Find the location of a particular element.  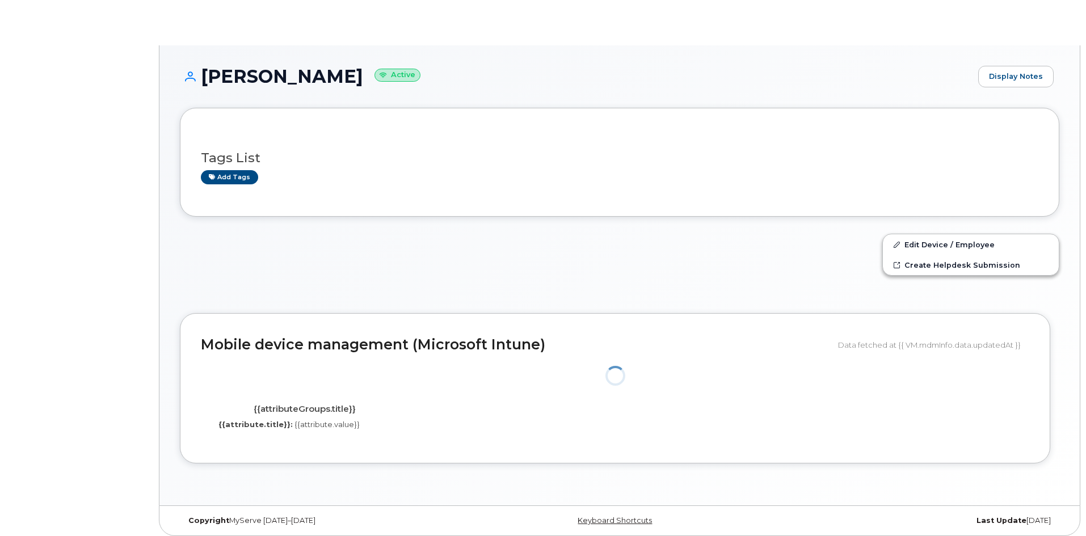

h2: Mobile device management (Microsoft Intune) is located at coordinates (515, 345).